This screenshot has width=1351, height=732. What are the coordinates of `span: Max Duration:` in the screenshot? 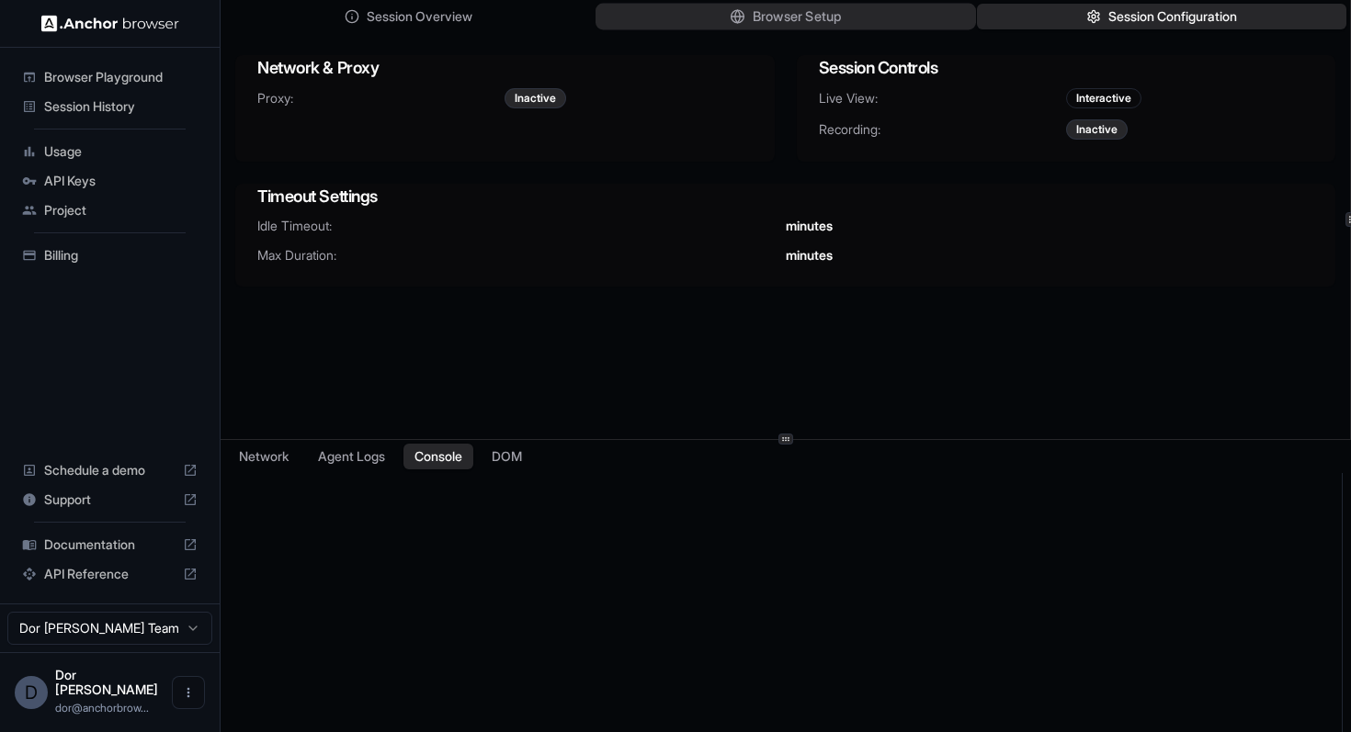 It's located at (521, 255).